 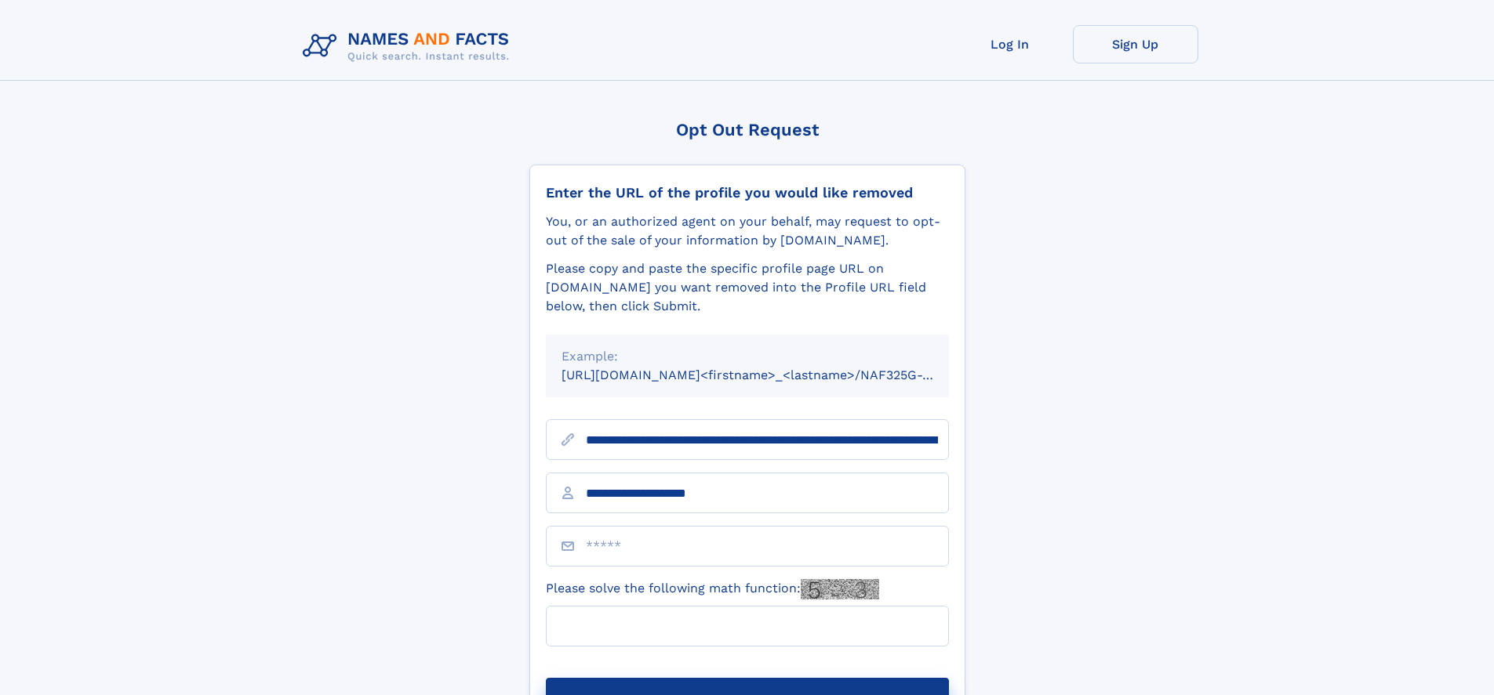 I want to click on div: Enter the URL of the profile you would like removed, so click(x=747, y=193).